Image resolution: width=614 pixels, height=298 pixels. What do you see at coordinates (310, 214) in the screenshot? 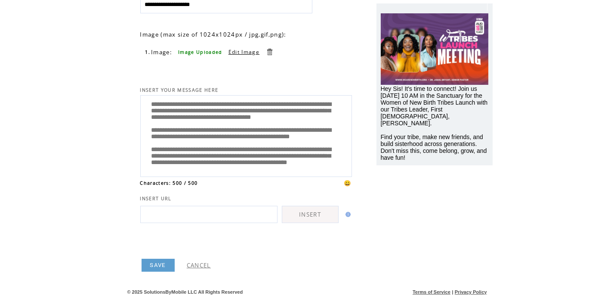
I see `a: INSERT` at bounding box center [310, 214].